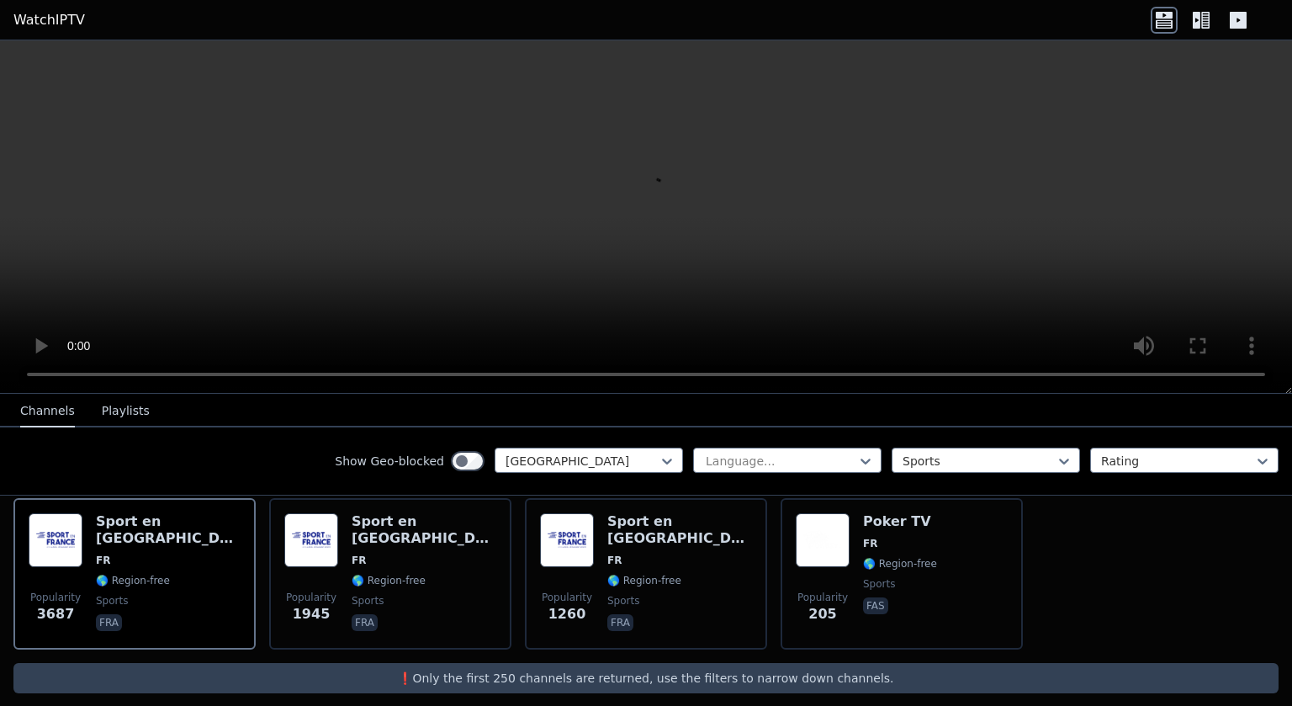 The width and height of the screenshot is (1292, 706). I want to click on span: 1945, so click(311, 614).